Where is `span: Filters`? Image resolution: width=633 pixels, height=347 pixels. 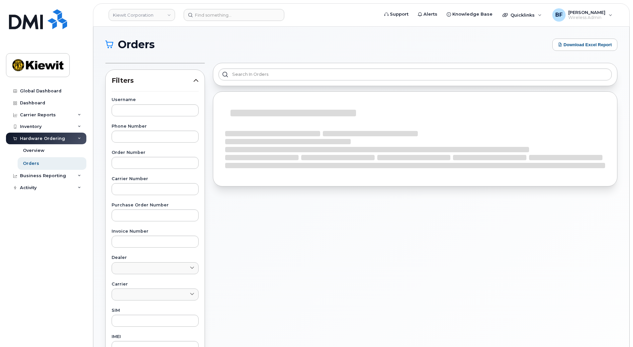 span: Filters is located at coordinates (153, 80).